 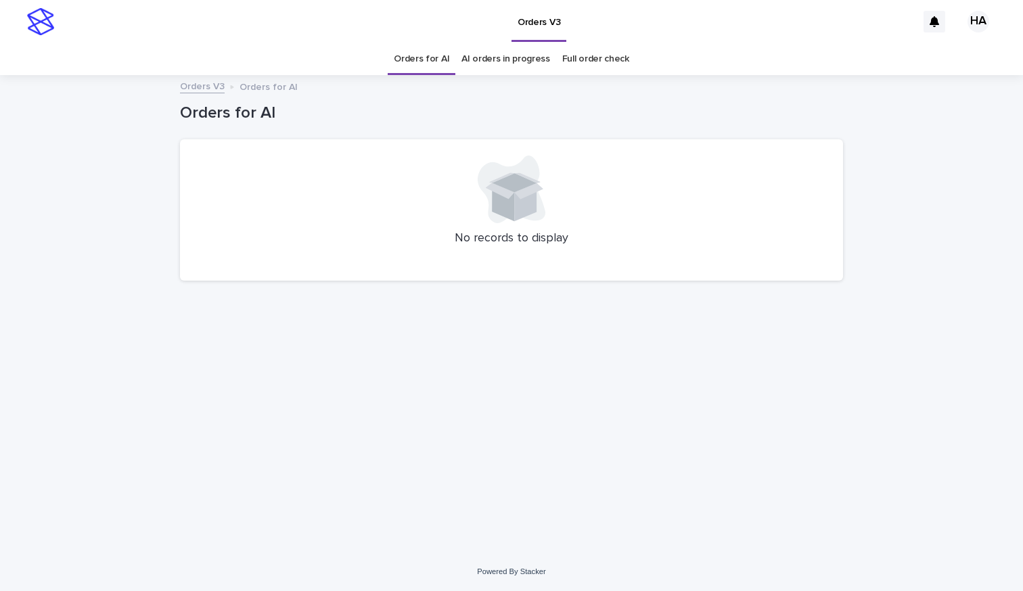 I want to click on p: Orders for AI, so click(x=269, y=86).